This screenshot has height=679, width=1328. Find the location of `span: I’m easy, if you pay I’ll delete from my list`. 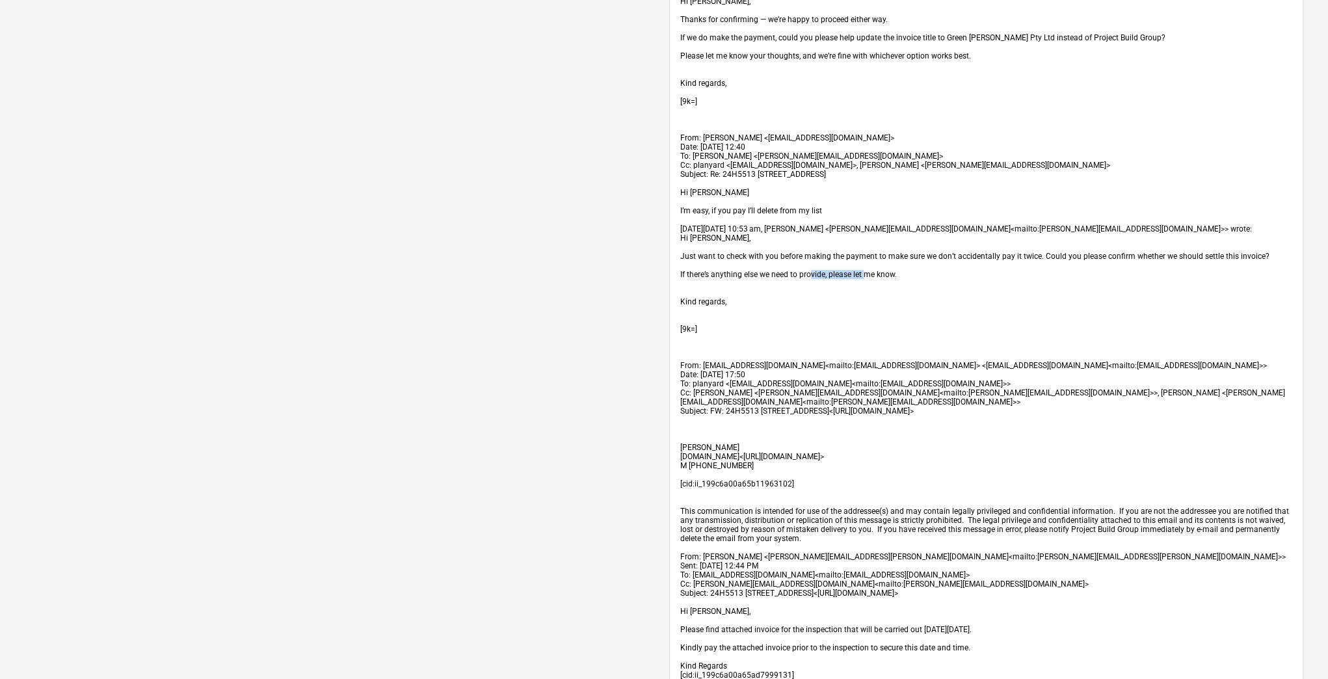

span: I’m easy, if you pay I’ll delete from my list is located at coordinates (751, 211).